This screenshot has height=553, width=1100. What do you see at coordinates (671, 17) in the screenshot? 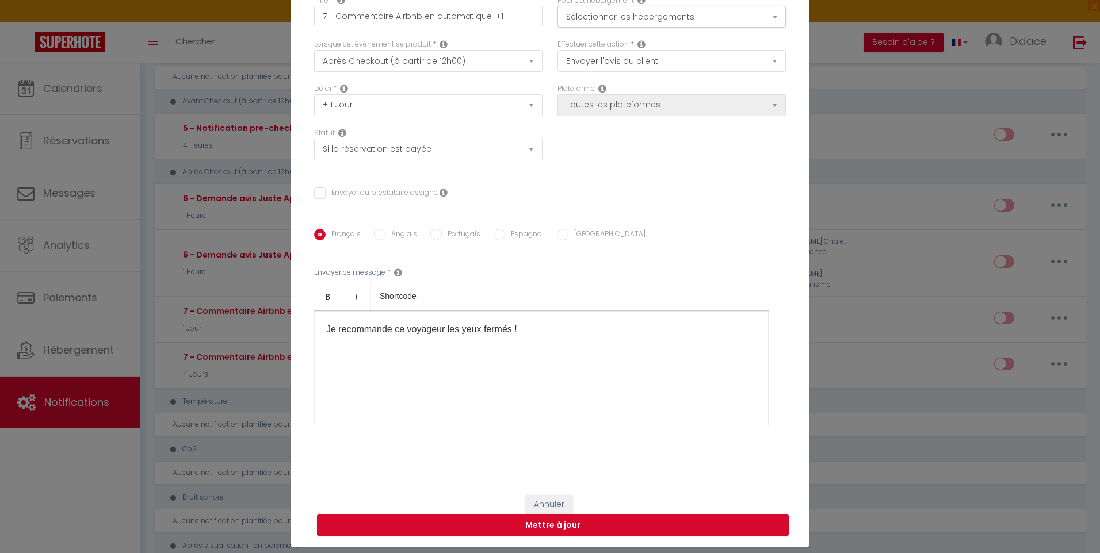
I see `button: Sélectionner les hébergements` at bounding box center [671, 17].